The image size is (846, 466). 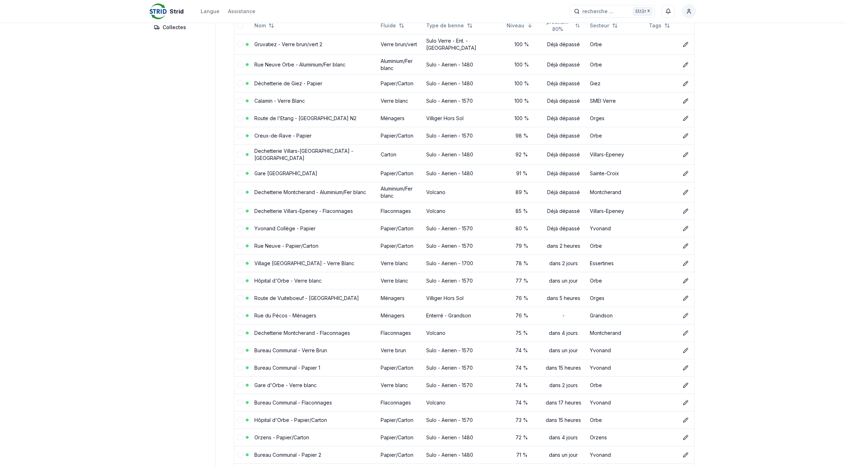 What do you see at coordinates (563, 298) in the screenshot?
I see `div: dans 5 heures` at bounding box center [563, 298].